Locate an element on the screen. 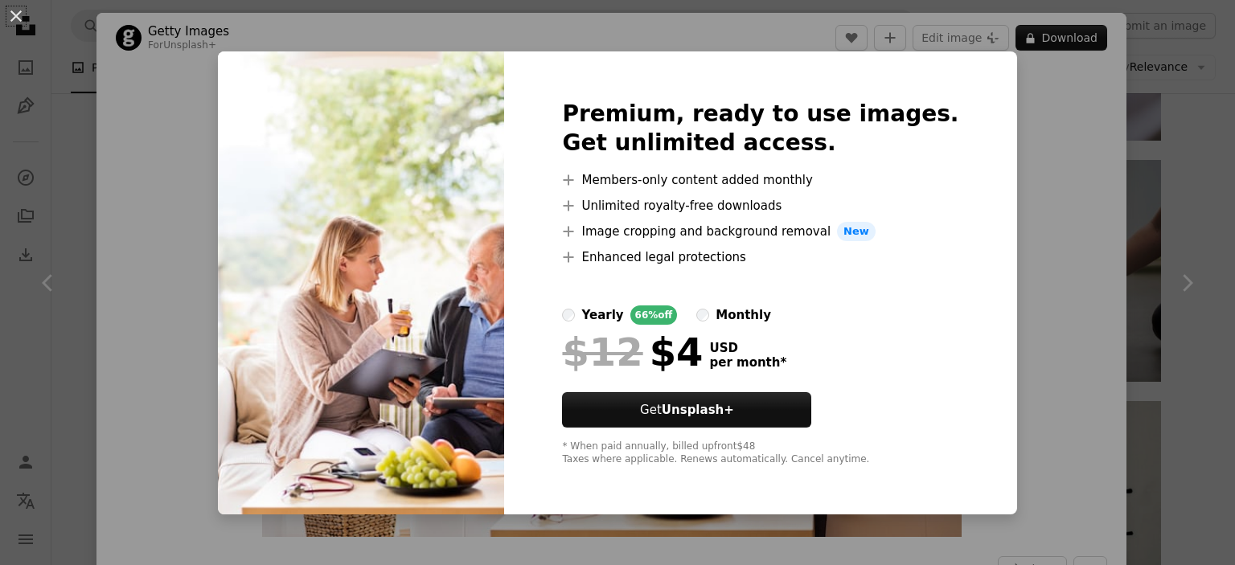 The width and height of the screenshot is (1235, 565). span: per month * is located at coordinates (748, 363).